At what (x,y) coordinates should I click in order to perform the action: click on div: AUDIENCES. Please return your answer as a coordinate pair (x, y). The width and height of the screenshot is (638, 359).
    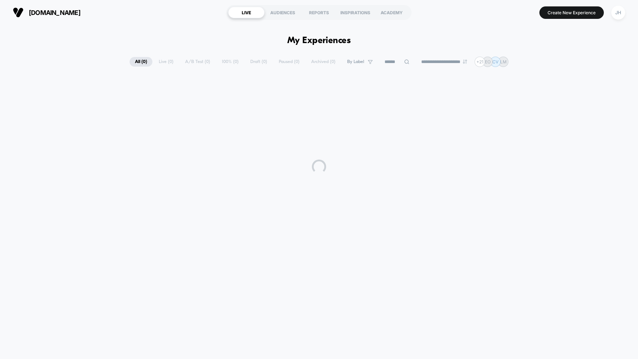
    Looking at the image, I should click on (283, 12).